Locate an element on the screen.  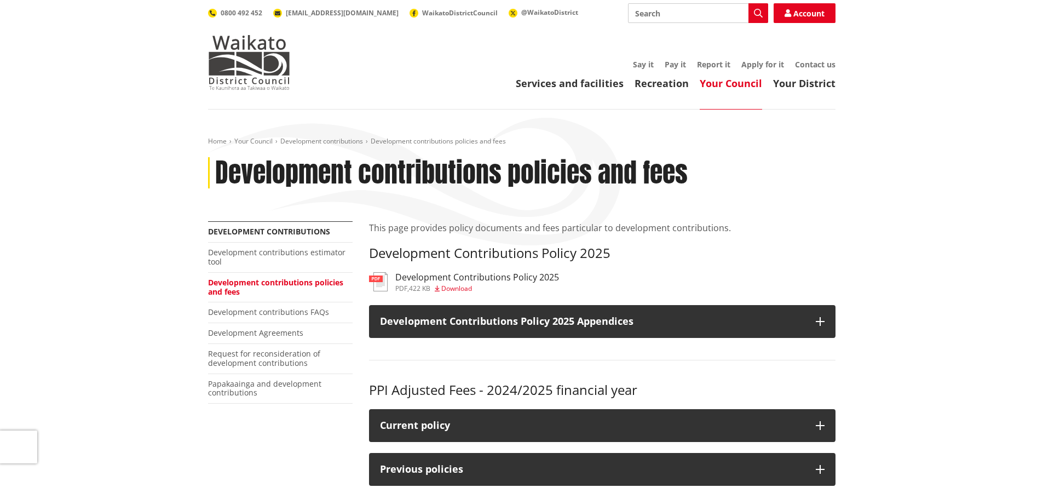
a: Say it is located at coordinates (643, 64).